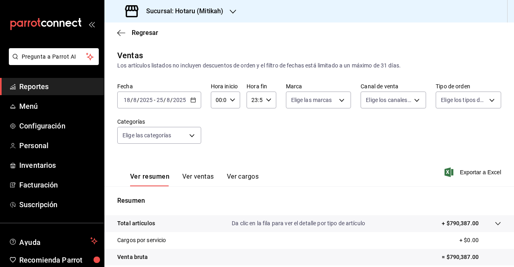 The image size is (514, 267). What do you see at coordinates (58, 185) in the screenshot?
I see `span: Facturación` at bounding box center [58, 185].